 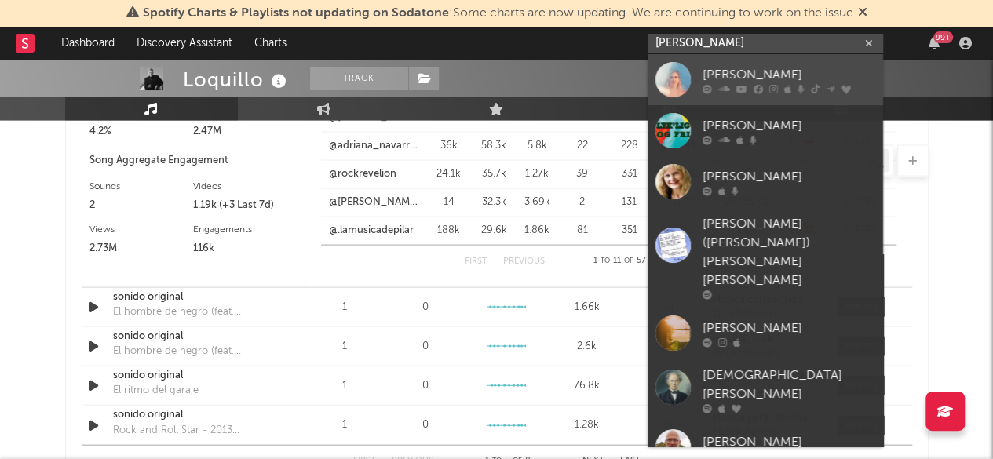 I want to click on div: Views, so click(x=141, y=230).